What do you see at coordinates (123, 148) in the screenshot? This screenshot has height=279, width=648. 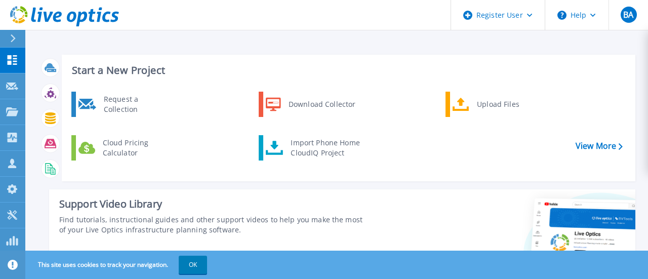 I see `a: Cloud Pricing Calculator` at bounding box center [123, 148].